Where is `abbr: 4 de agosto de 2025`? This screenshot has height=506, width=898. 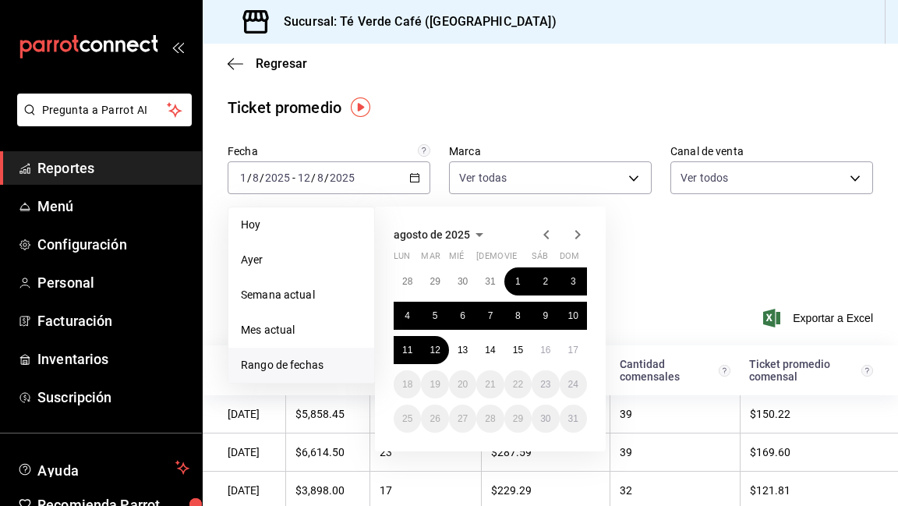 abbr: 4 de agosto de 2025 is located at coordinates (407, 316).